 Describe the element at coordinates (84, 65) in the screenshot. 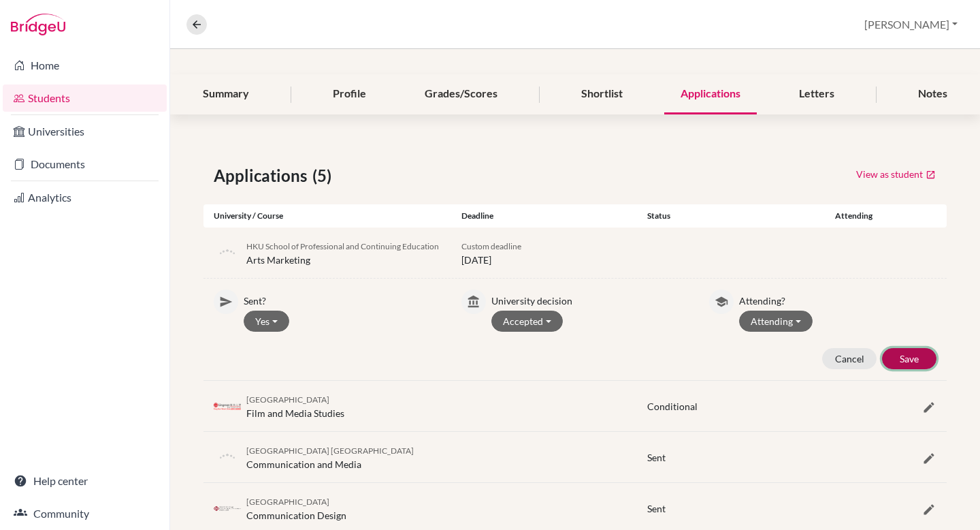

I see `a: Home` at that location.